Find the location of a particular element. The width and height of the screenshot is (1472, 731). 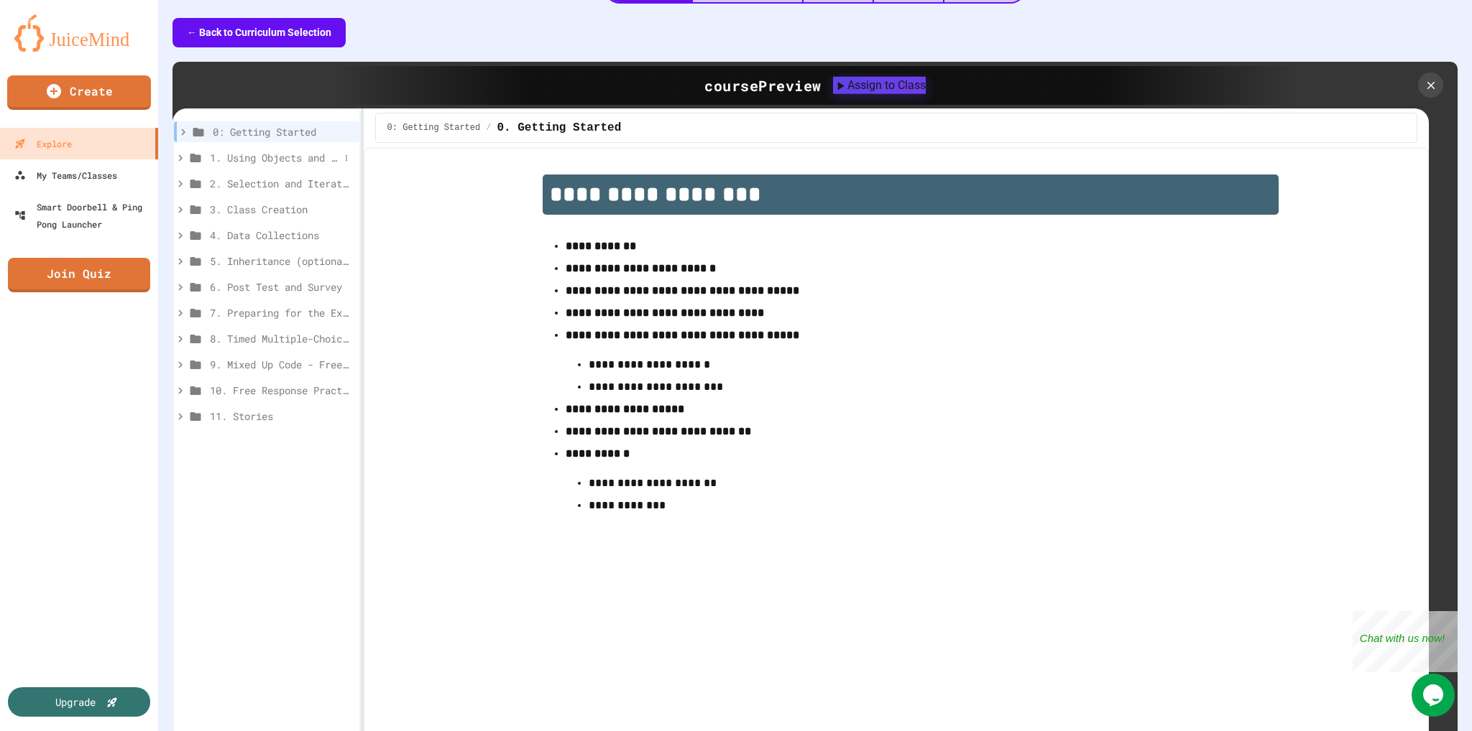

p: Chat with us now! is located at coordinates (50, 27).